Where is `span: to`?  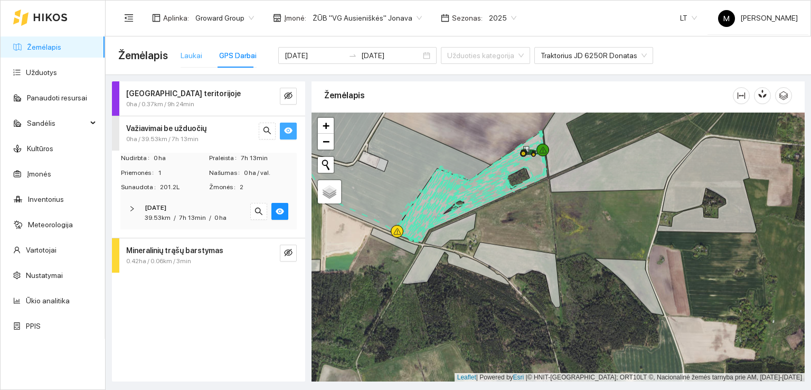 span: to is located at coordinates (353, 55).